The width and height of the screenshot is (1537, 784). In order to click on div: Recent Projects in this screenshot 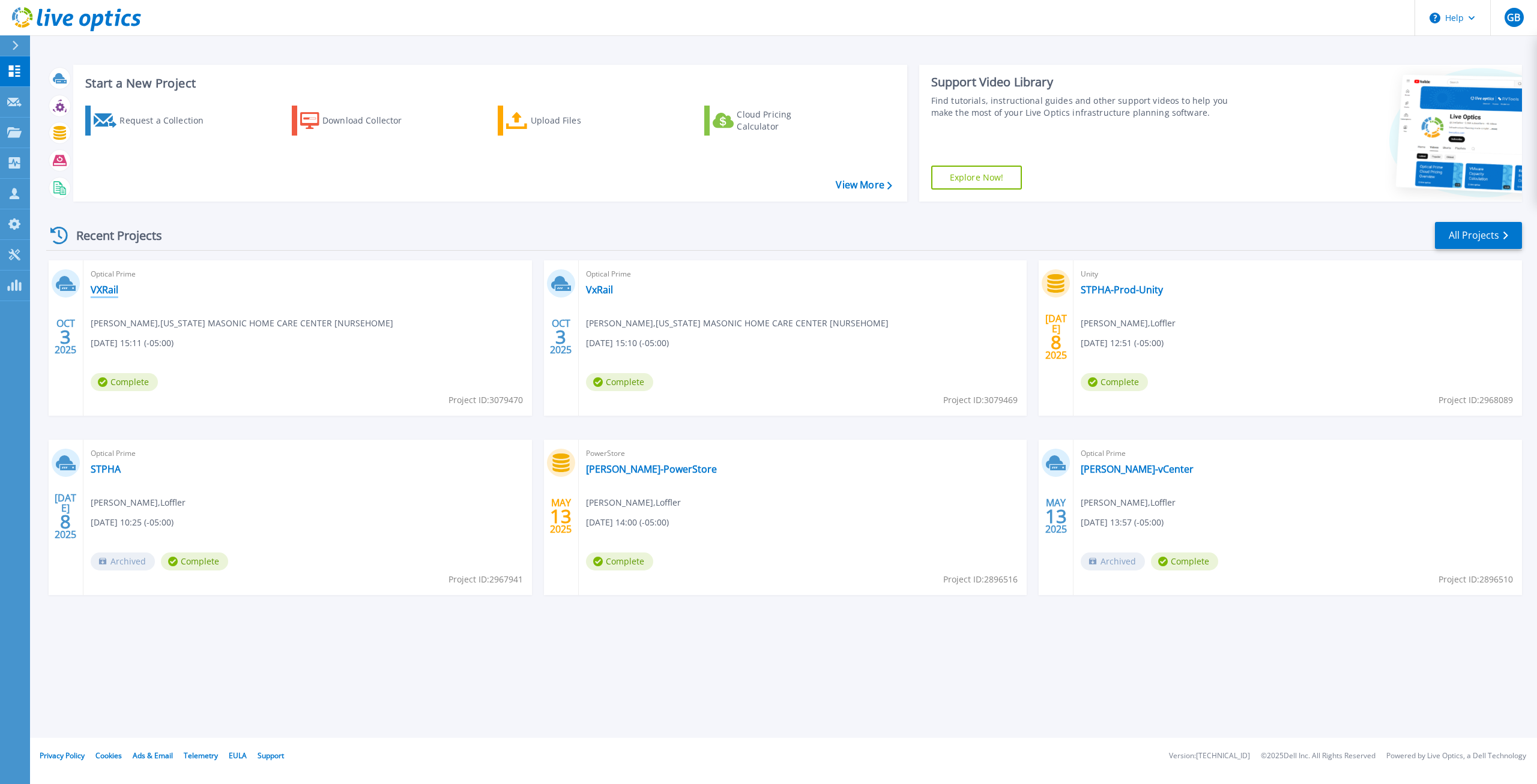, I will do `click(112, 235)`.